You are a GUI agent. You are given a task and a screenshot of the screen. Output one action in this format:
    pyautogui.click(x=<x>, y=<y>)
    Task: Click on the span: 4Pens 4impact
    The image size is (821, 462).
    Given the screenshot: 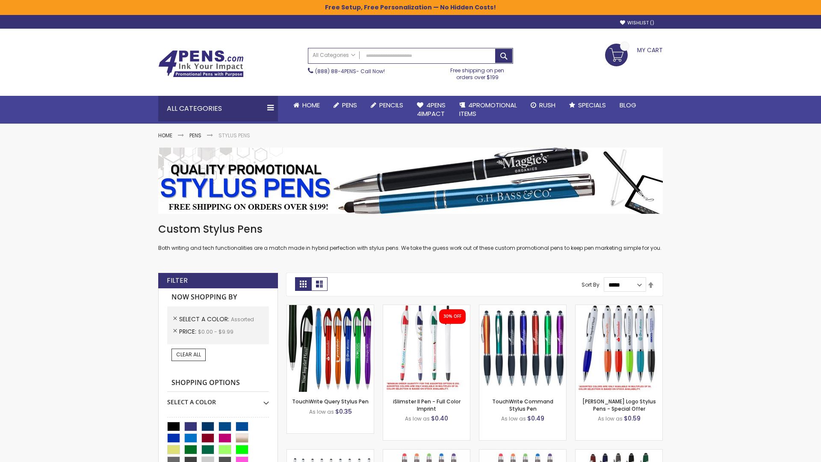 What is the action you would take?
    pyautogui.click(x=431, y=109)
    